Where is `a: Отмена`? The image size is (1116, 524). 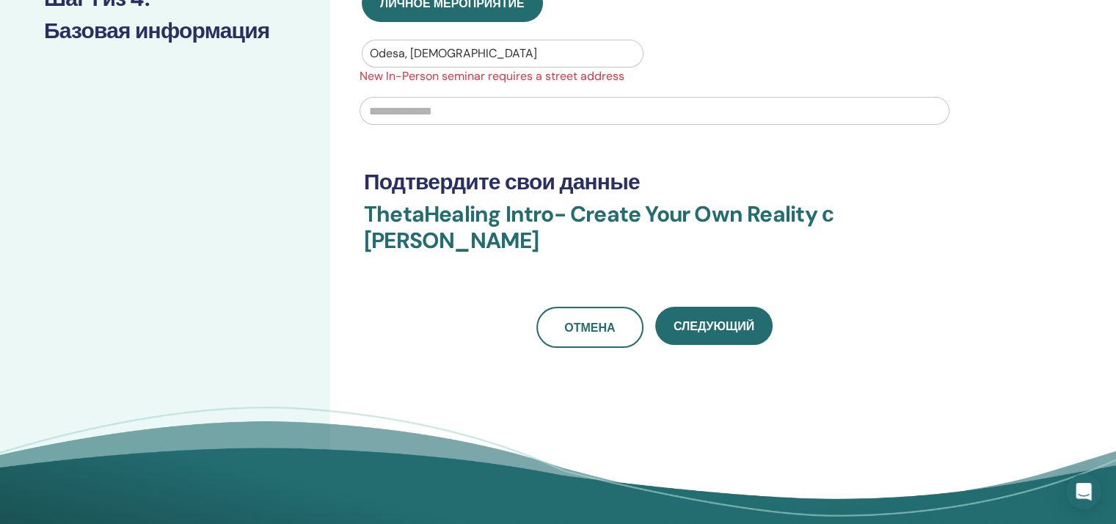 a: Отмена is located at coordinates (590, 327).